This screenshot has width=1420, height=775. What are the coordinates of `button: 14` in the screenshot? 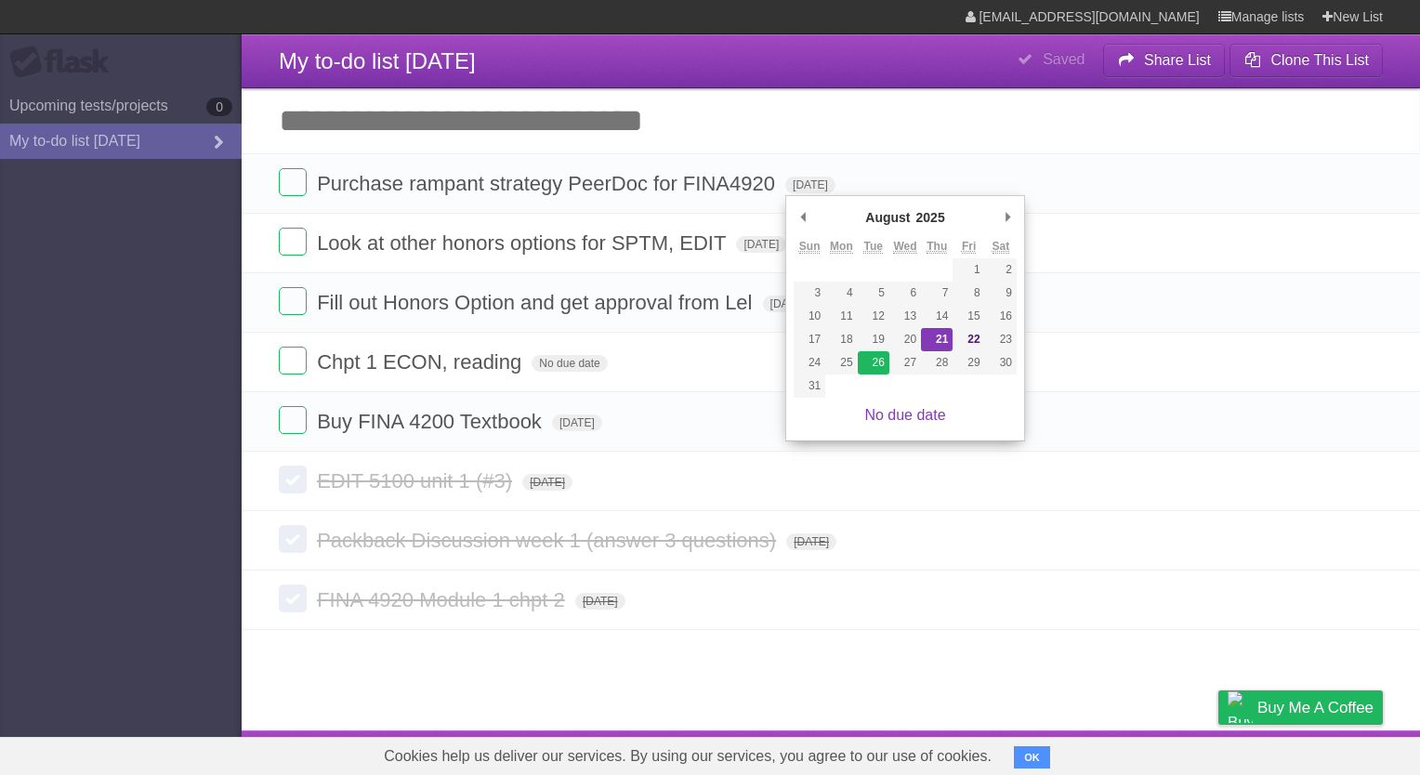 It's located at (936, 316).